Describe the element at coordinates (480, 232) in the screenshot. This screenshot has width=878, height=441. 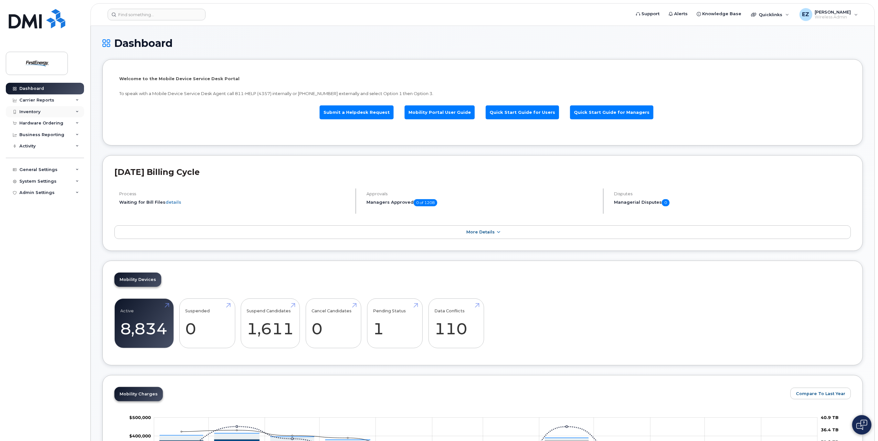
I see `span: More Details` at that location.